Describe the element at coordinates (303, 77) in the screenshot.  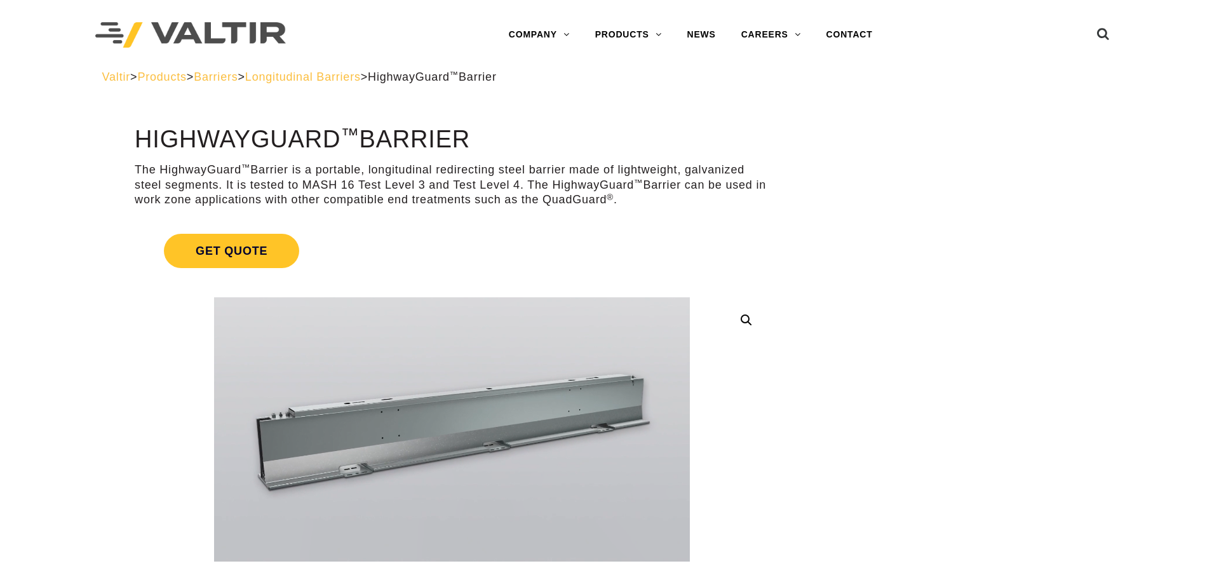
I see `a: Longitudinal Barriers` at that location.